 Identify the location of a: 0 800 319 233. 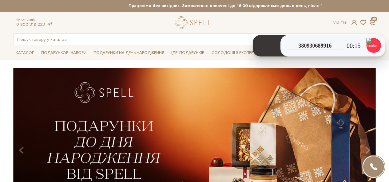
(30, 24).